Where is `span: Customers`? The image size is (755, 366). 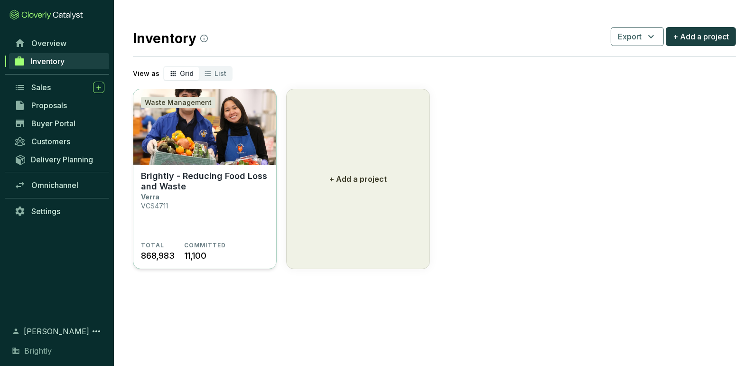 span: Customers is located at coordinates (51, 141).